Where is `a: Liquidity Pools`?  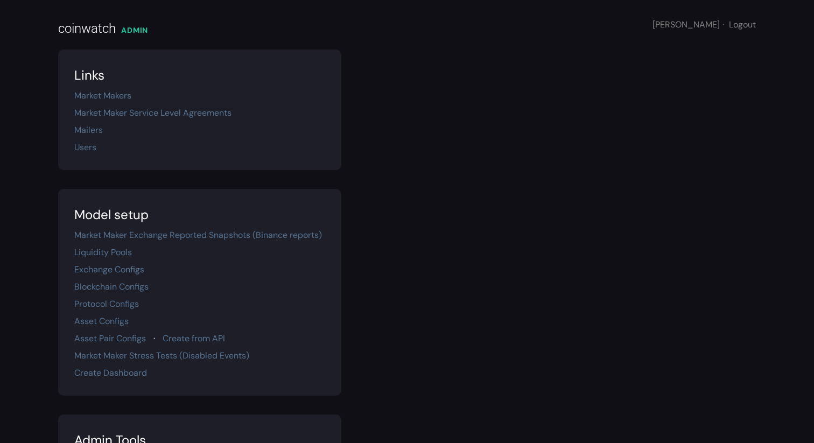 a: Liquidity Pools is located at coordinates (103, 252).